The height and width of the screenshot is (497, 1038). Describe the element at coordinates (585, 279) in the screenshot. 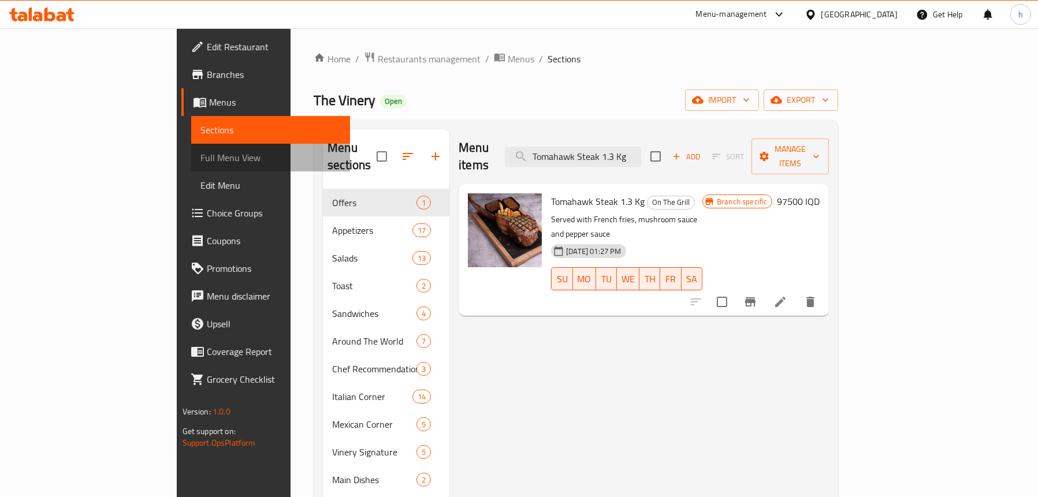

I see `span: MO` at that location.